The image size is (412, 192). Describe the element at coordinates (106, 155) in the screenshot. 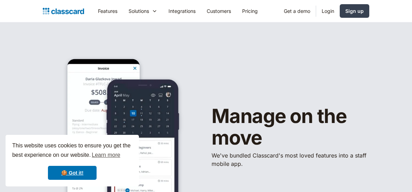

I see `a: learn more about cookies` at that location.